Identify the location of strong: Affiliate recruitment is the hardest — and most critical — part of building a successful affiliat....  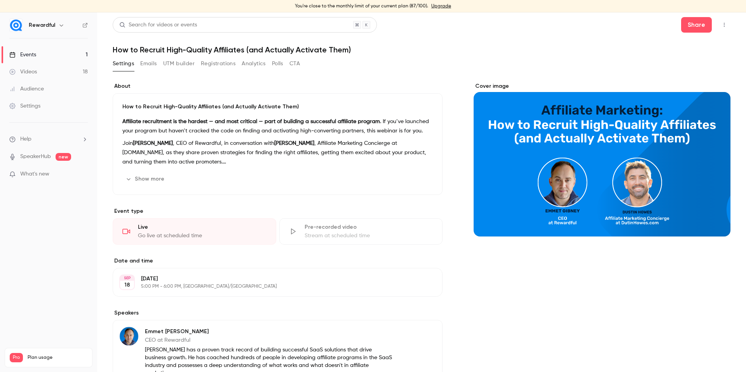
(251, 122).